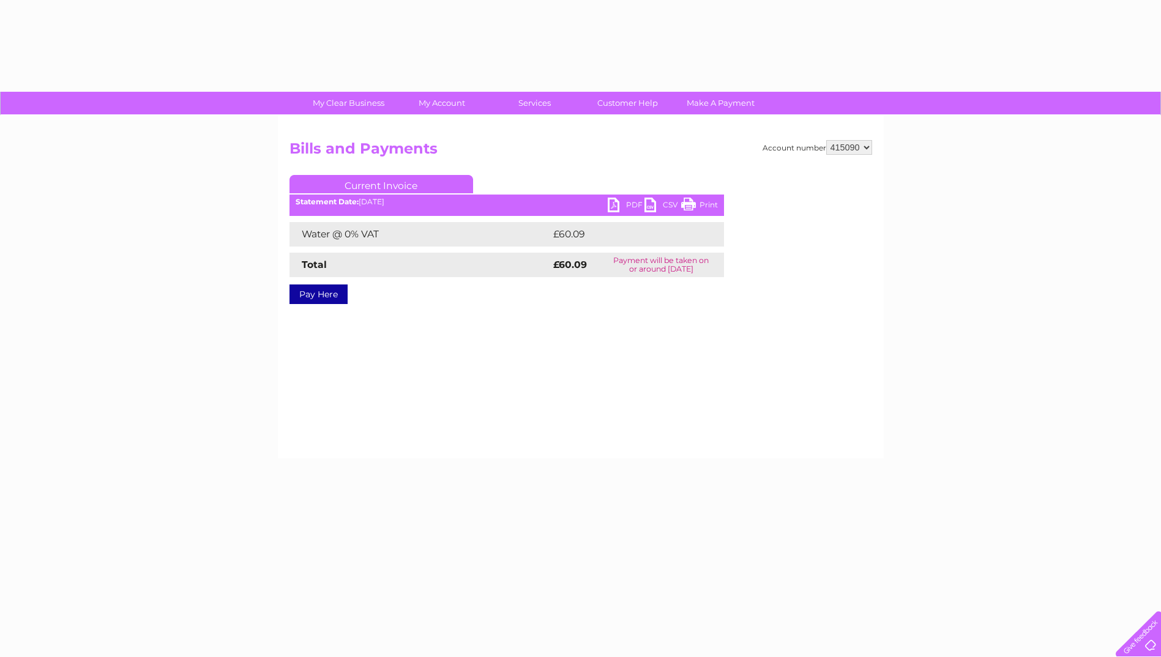  What do you see at coordinates (663, 206) in the screenshot?
I see `a: CSV` at bounding box center [663, 206].